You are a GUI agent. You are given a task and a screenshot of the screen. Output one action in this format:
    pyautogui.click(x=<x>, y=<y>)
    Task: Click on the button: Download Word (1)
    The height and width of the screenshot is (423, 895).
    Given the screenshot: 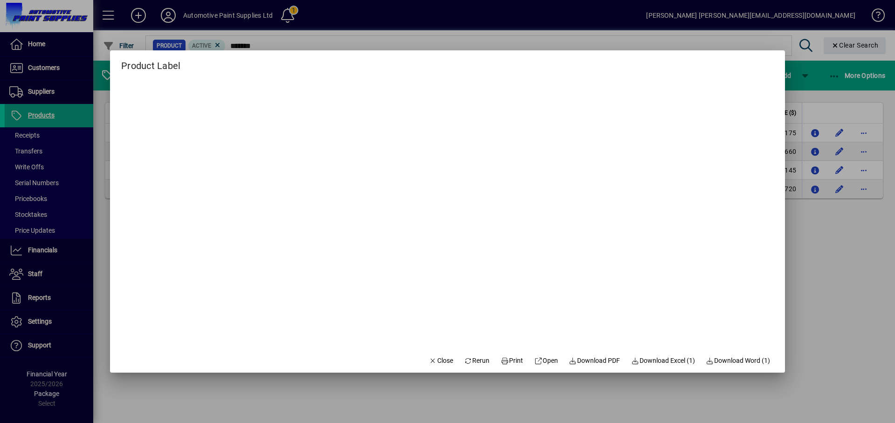 What is the action you would take?
    pyautogui.click(x=739, y=360)
    